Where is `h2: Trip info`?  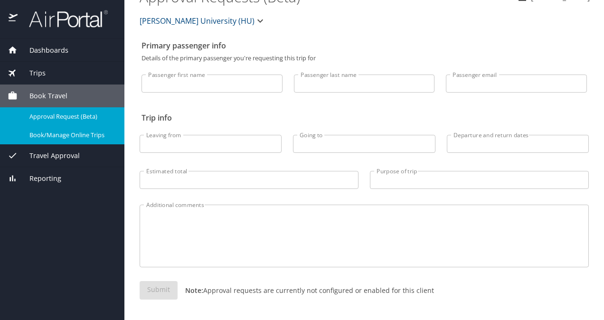 h2: Trip info is located at coordinates (364, 118).